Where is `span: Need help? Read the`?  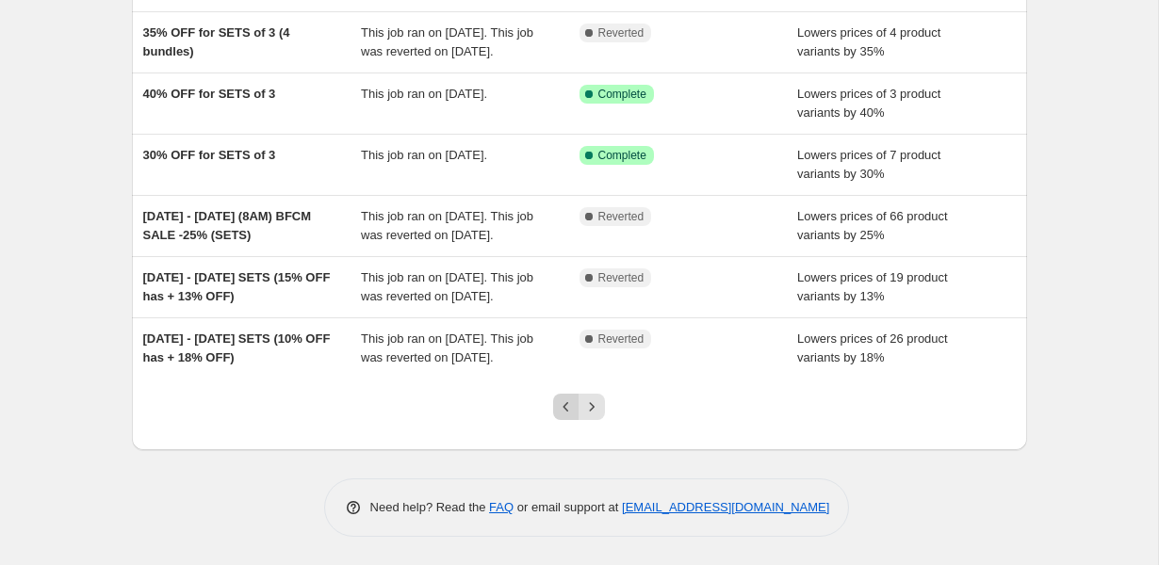
span: Need help? Read the is located at coordinates (430, 507).